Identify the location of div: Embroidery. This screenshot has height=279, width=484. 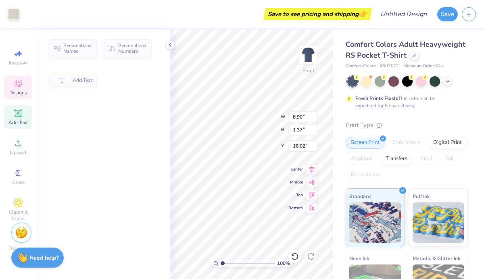
(407, 143).